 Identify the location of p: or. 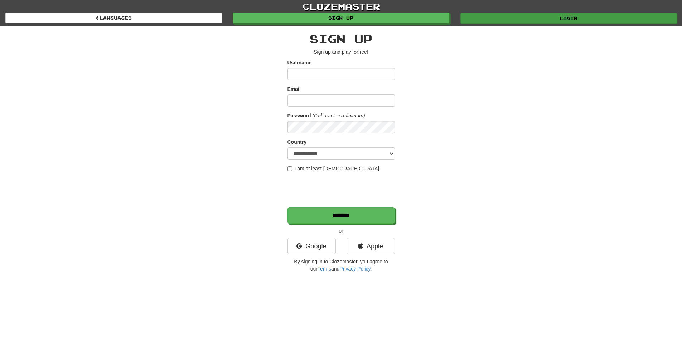
(341, 231).